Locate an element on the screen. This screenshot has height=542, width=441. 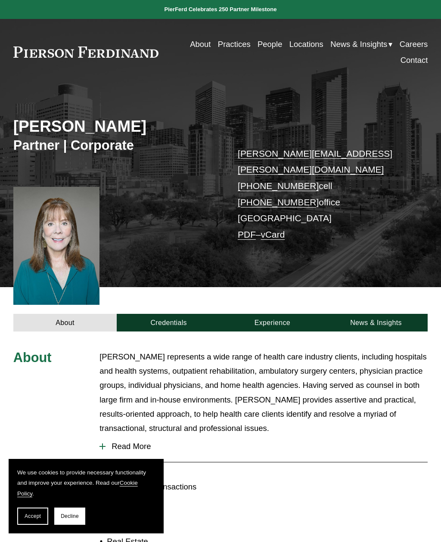
span: Accept is located at coordinates (33, 516).